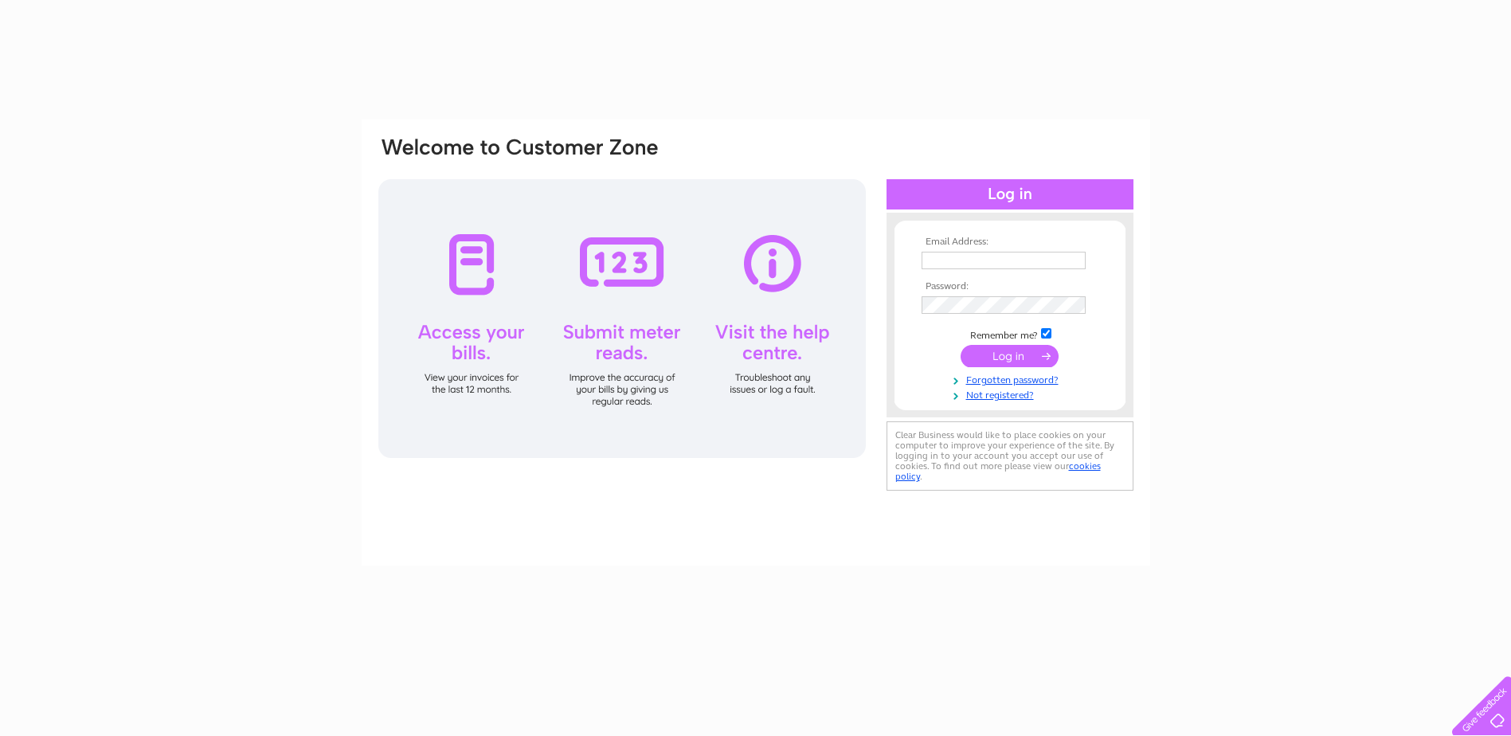 This screenshot has width=1511, height=736. What do you see at coordinates (1010, 456) in the screenshot?
I see `div: Clear Business would like to place cookies on your computer to improve your experience of the sit...` at bounding box center [1010, 456].